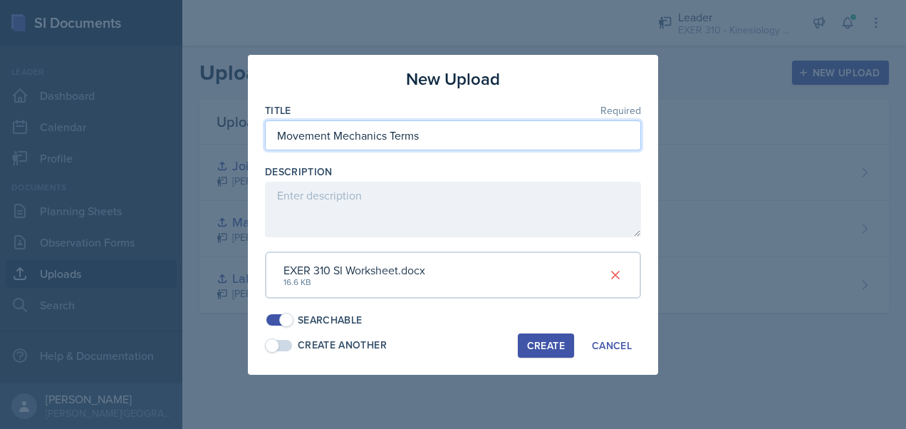  Describe the element at coordinates (354, 282) in the screenshot. I see `div: 16.6 KB` at that location.